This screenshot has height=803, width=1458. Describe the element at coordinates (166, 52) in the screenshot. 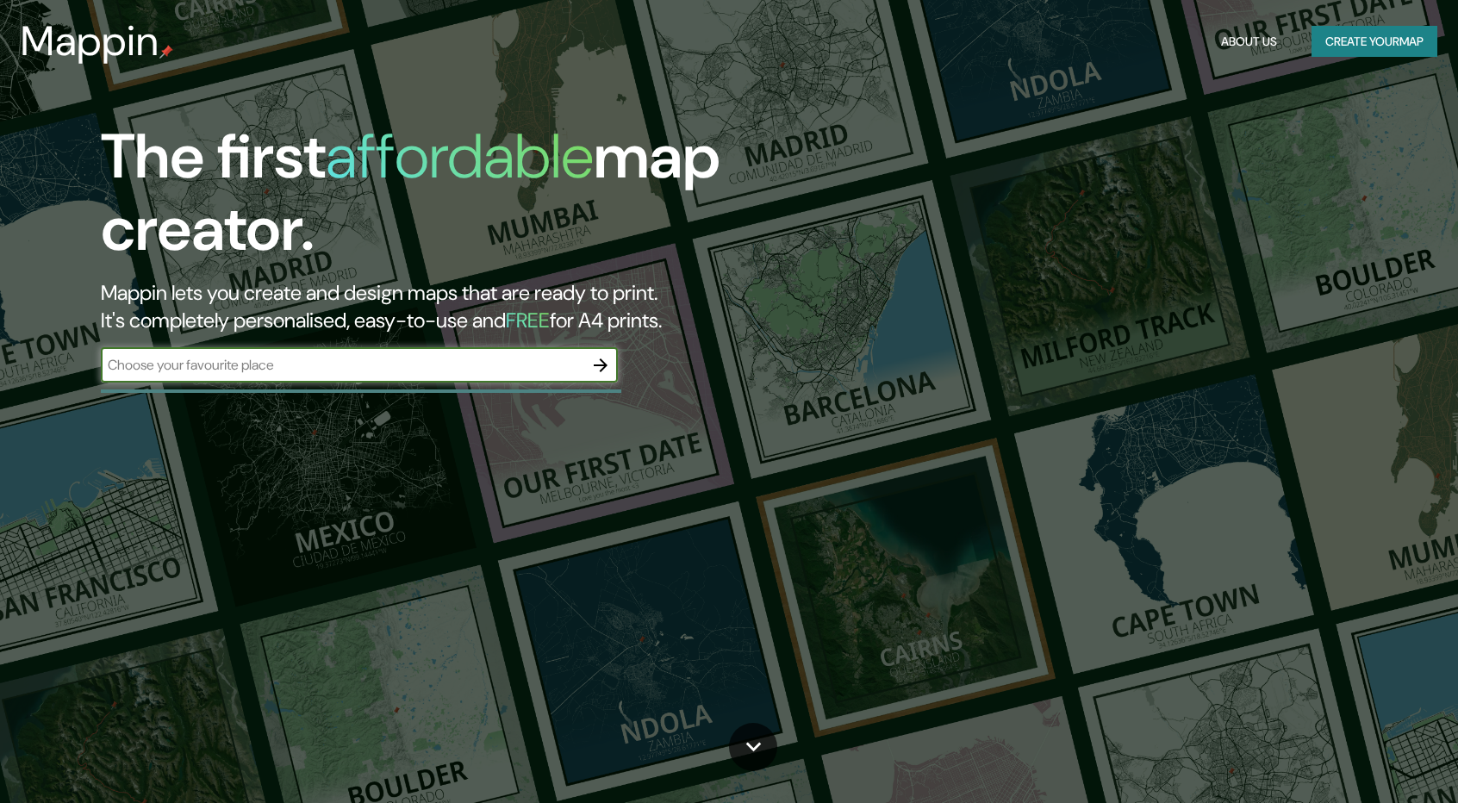

I see `img: mappin-pin` at that location.